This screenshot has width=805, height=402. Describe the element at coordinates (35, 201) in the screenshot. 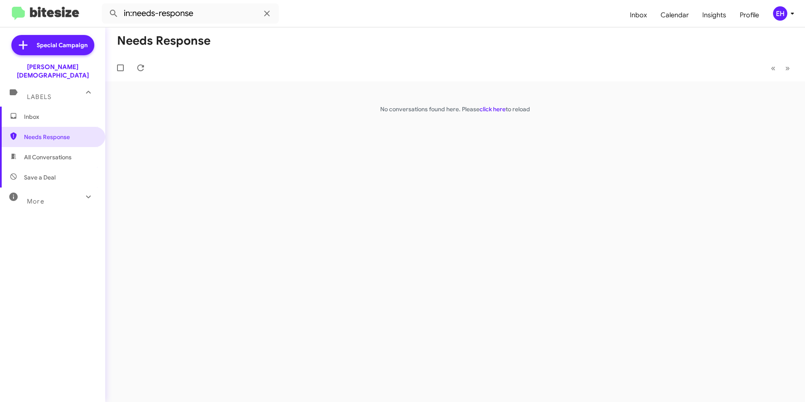

I see `span: More` at that location.